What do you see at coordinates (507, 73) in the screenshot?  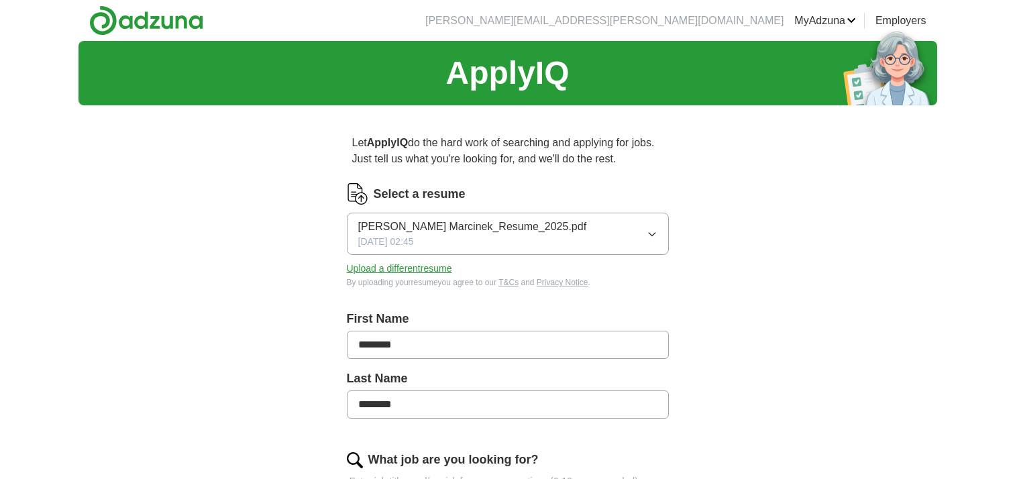 I see `h1: ApplyIQ` at bounding box center [507, 73].